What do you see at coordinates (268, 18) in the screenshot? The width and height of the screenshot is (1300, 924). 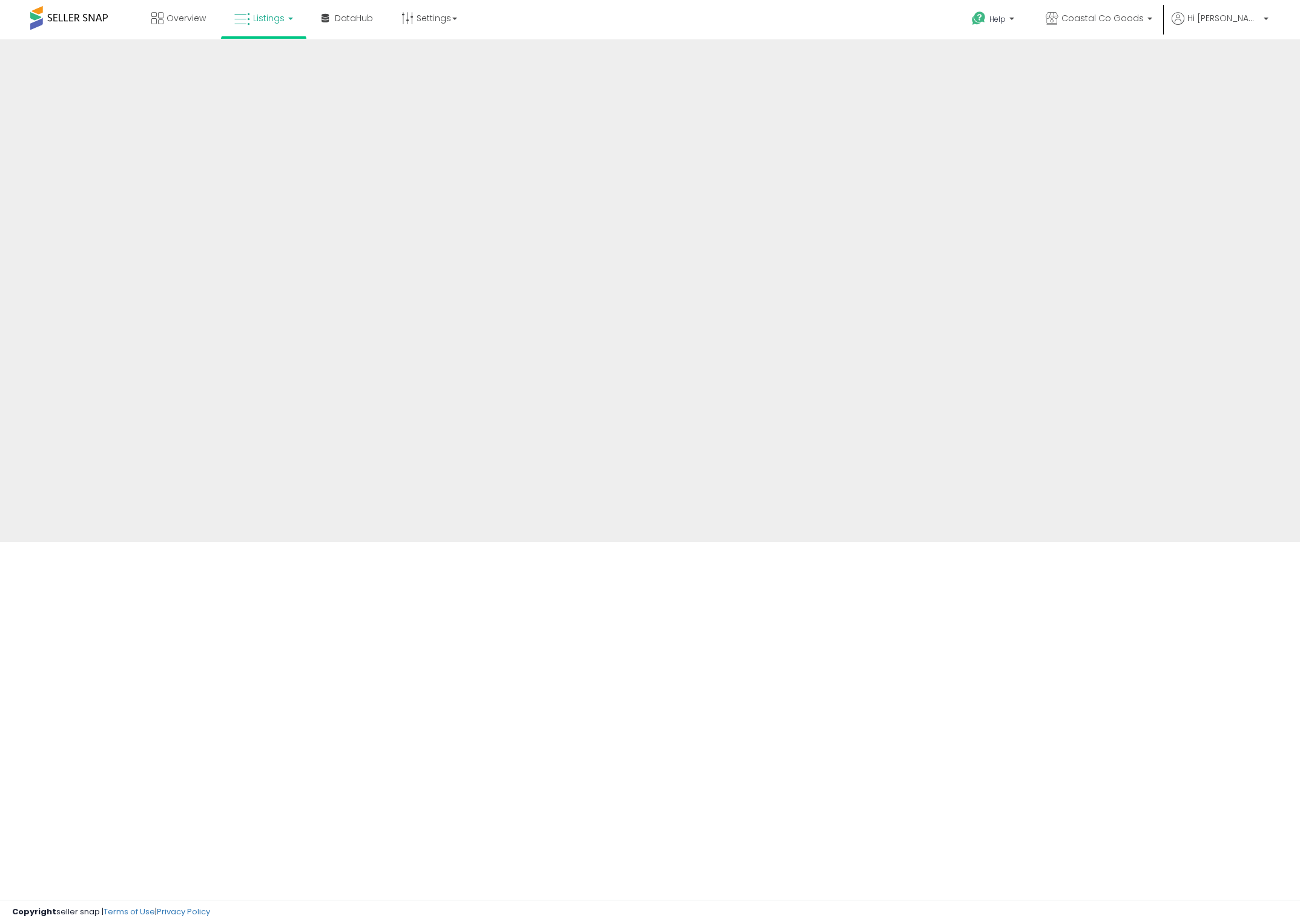 I see `span: Listings` at bounding box center [268, 18].